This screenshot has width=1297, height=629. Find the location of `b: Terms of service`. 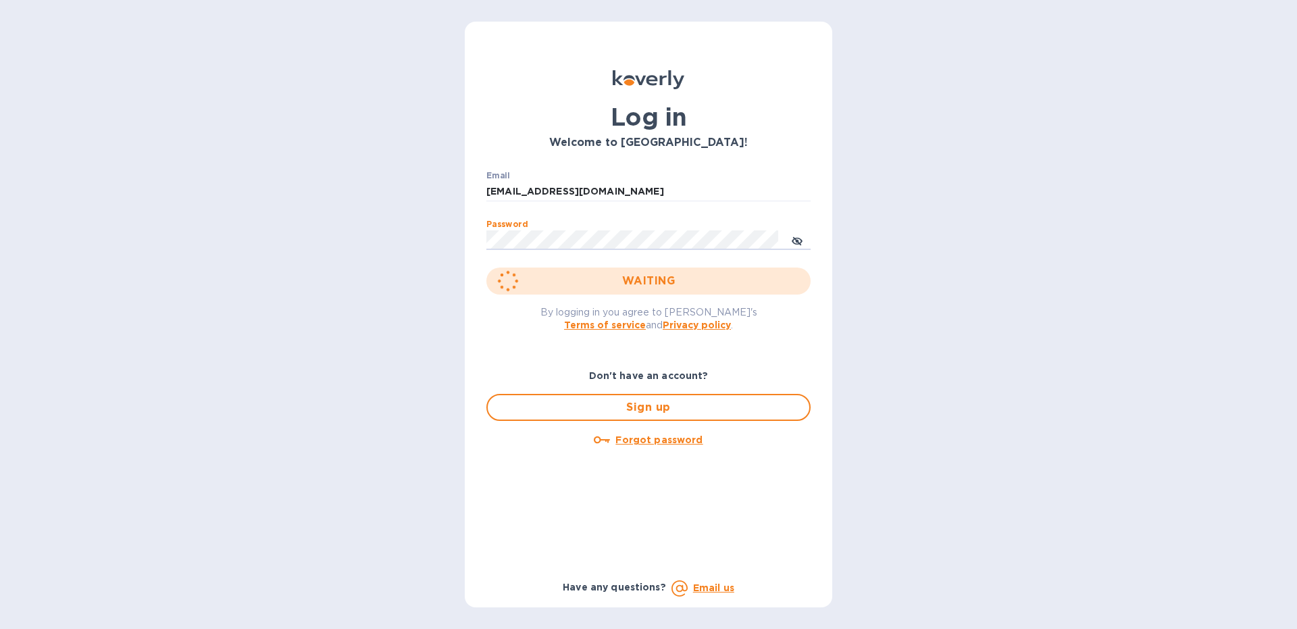

b: Terms of service is located at coordinates (605, 325).